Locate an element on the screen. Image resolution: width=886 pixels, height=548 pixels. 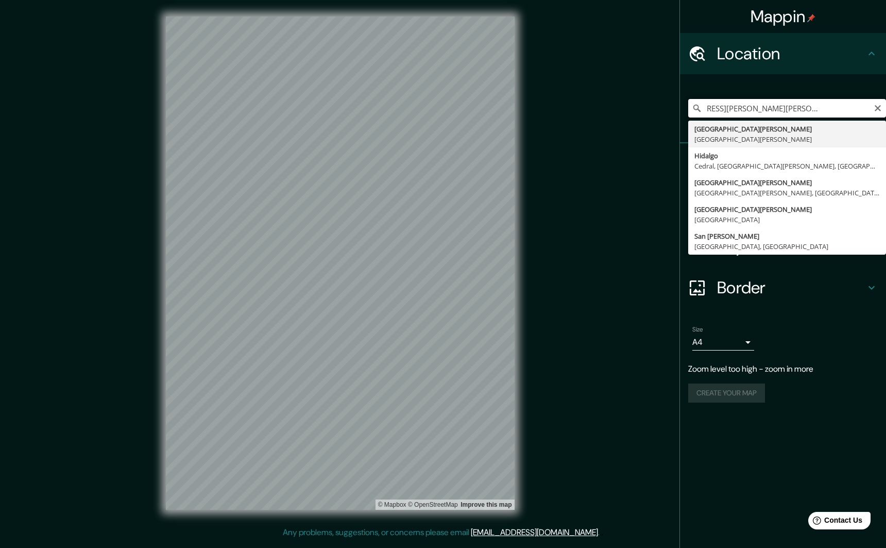
div: Layout is located at coordinates (783, 246).